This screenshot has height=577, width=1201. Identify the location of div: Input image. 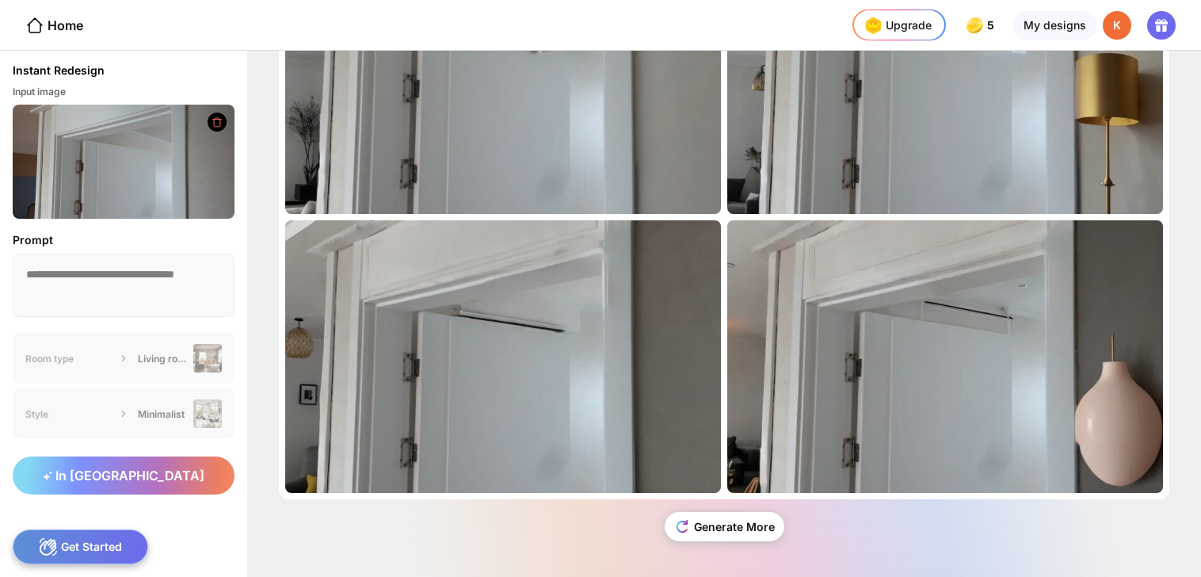
(124, 92).